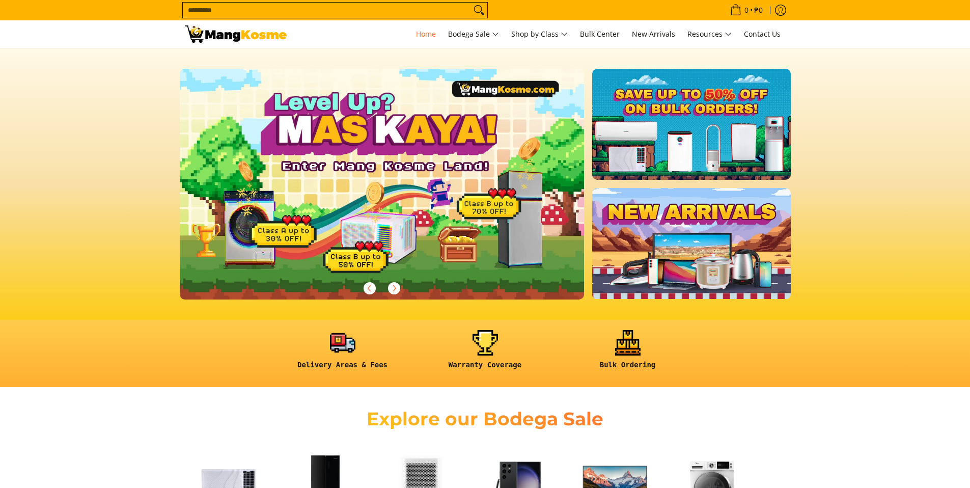 The width and height of the screenshot is (970, 488). What do you see at coordinates (394, 288) in the screenshot?
I see `button: Next` at bounding box center [394, 288].